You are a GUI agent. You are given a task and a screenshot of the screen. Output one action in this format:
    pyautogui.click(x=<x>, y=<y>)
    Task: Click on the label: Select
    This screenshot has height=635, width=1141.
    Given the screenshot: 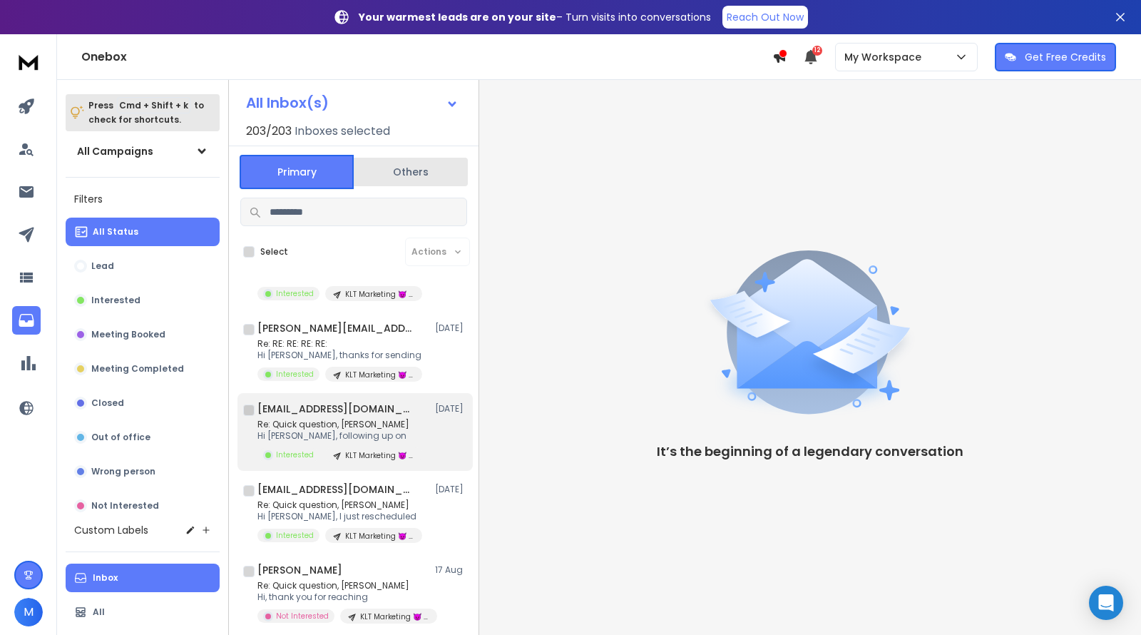 What is the action you would take?
    pyautogui.click(x=274, y=252)
    